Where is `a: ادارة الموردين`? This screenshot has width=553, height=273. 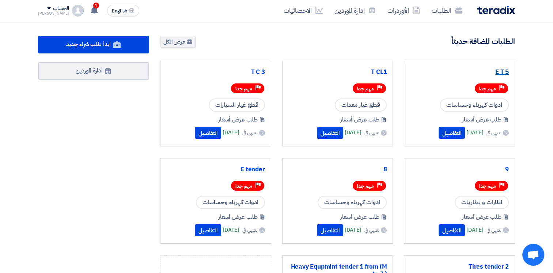
a: ادارة الموردين is located at coordinates (94, 71).